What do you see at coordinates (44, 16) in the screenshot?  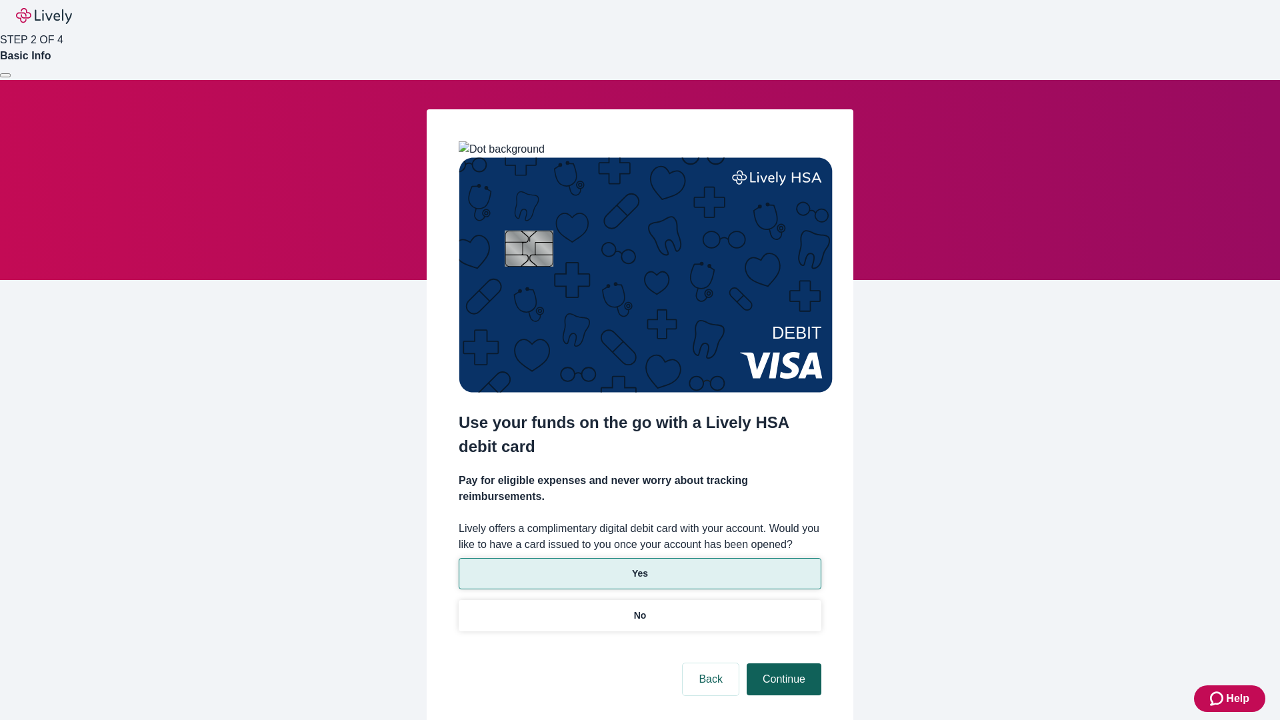 I see `img: Lively` at bounding box center [44, 16].